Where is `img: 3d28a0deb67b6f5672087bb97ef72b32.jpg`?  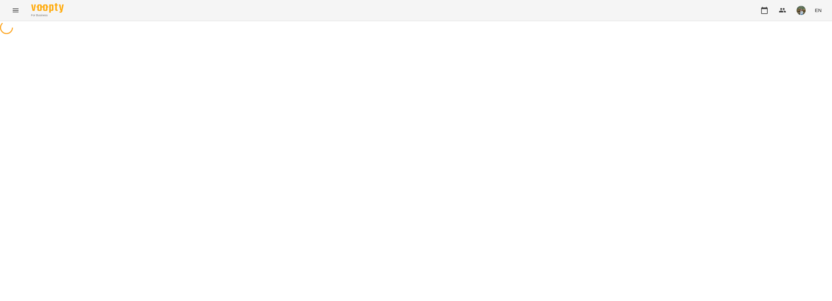 img: 3d28a0deb67b6f5672087bb97ef72b32.jpg is located at coordinates (801, 10).